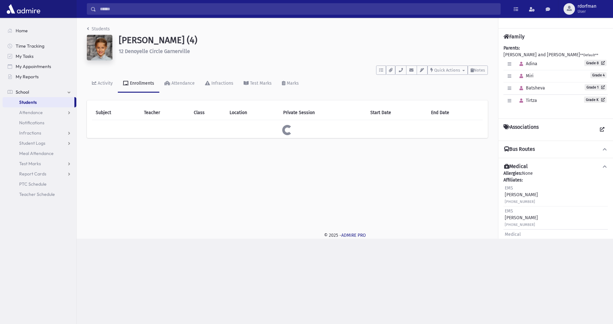 Image resolution: width=613 pixels, height=324 pixels. Describe the element at coordinates (39, 184) in the screenshot. I see `a: PTC Schedule` at that location.